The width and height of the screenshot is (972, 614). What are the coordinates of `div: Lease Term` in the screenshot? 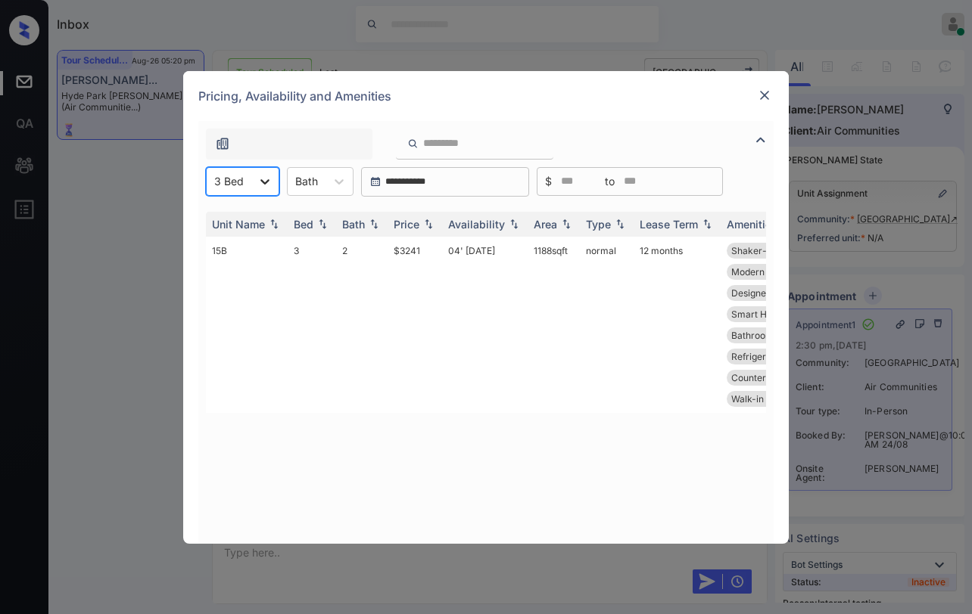 It's located at (668, 224).